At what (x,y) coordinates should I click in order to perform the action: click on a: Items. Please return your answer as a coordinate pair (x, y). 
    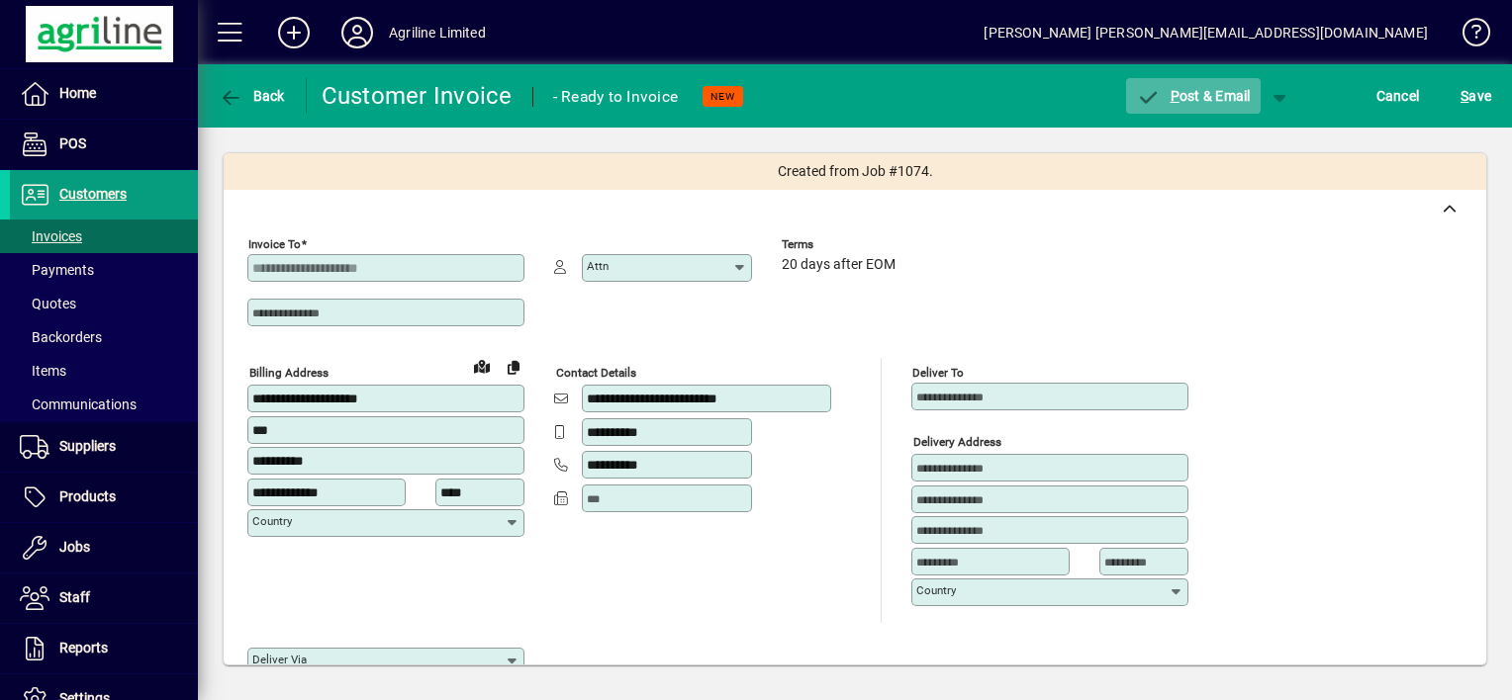
    Looking at the image, I should click on (104, 371).